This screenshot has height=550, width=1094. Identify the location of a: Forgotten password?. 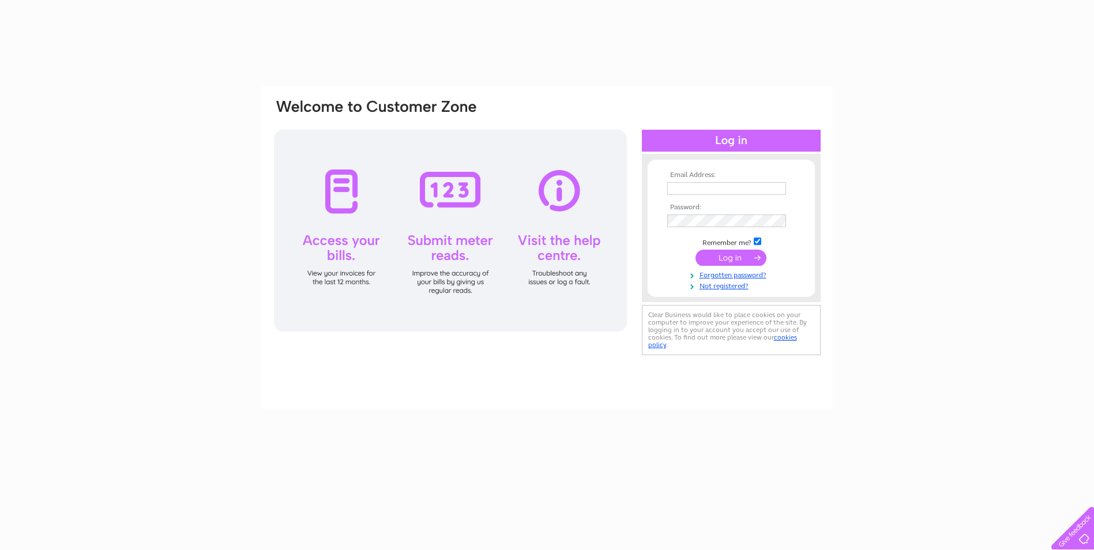
(732, 274).